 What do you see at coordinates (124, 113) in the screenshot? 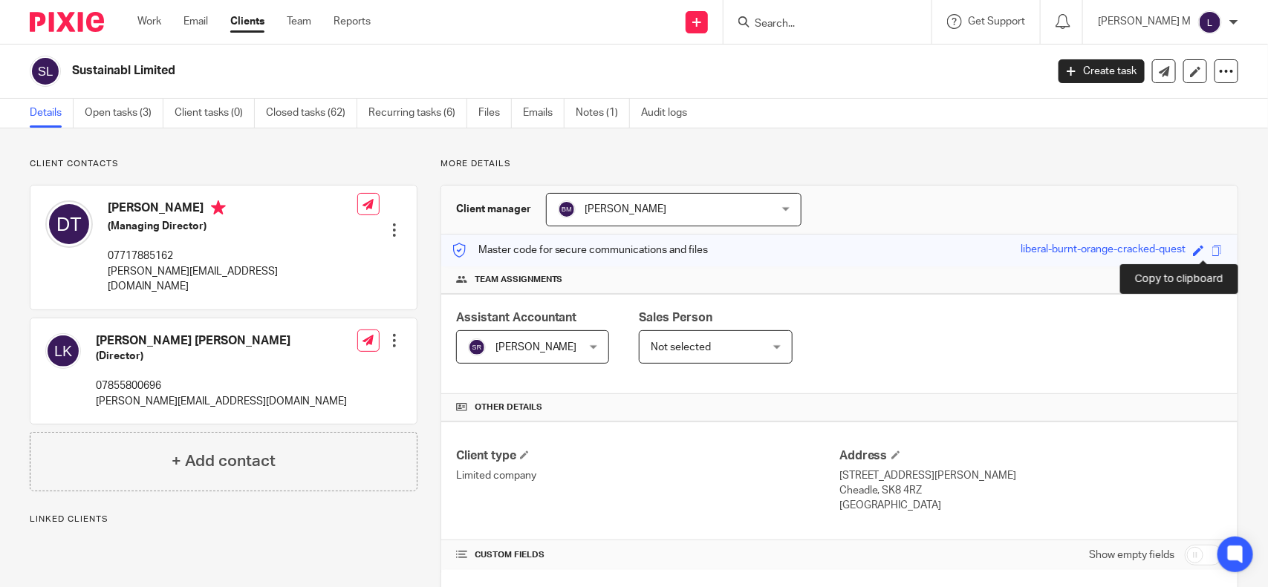
I see `a: Open tasks (3)` at bounding box center [124, 113].